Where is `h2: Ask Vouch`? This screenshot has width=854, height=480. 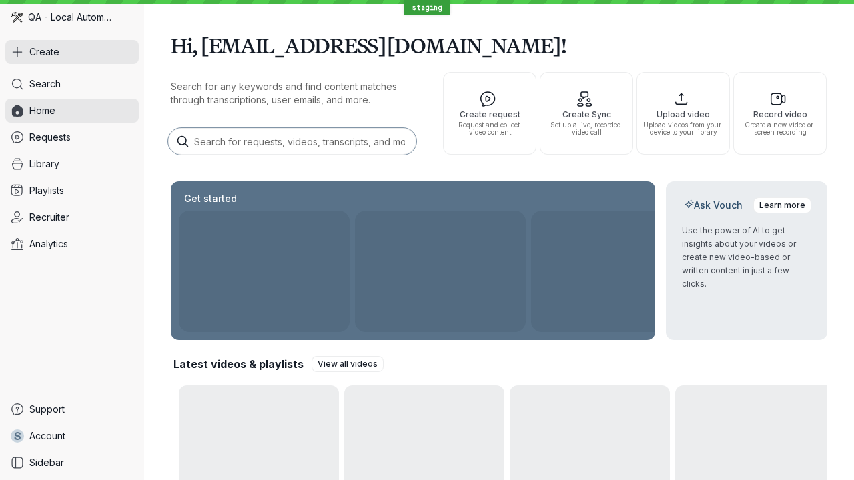 h2: Ask Vouch is located at coordinates (713, 205).